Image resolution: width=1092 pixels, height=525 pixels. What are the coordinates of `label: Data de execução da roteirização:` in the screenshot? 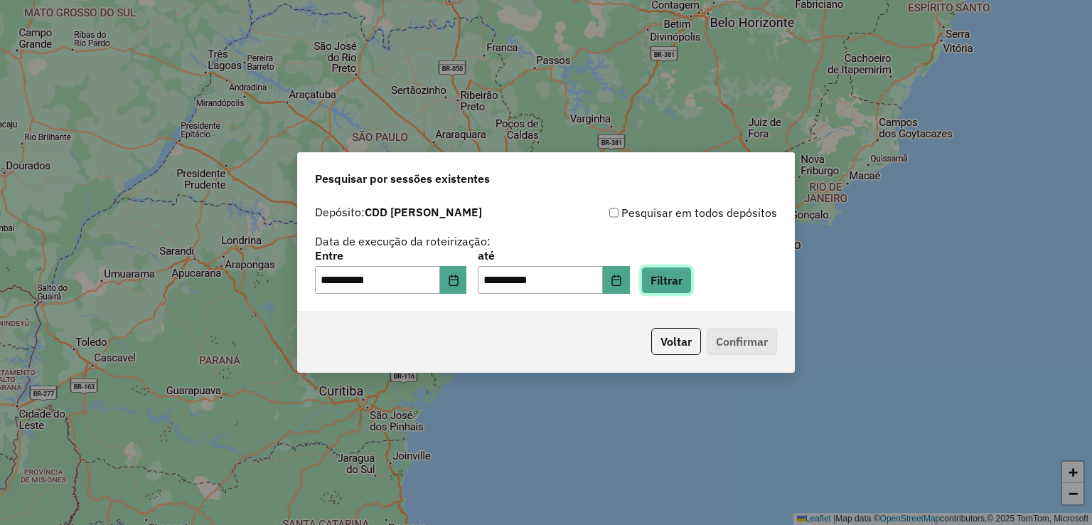 It's located at (402, 241).